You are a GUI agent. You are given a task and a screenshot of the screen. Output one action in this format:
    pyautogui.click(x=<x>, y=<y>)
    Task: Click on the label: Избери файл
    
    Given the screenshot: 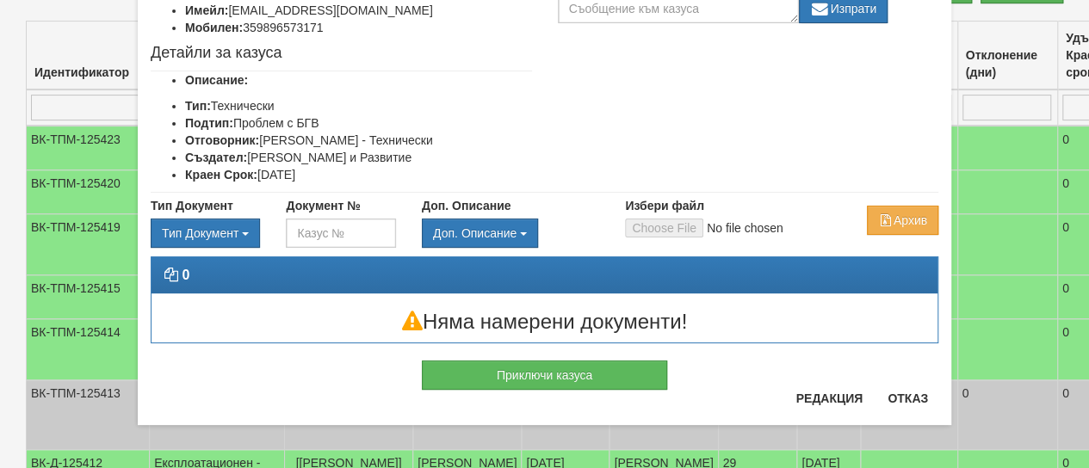 What is the action you would take?
    pyautogui.click(x=664, y=206)
    